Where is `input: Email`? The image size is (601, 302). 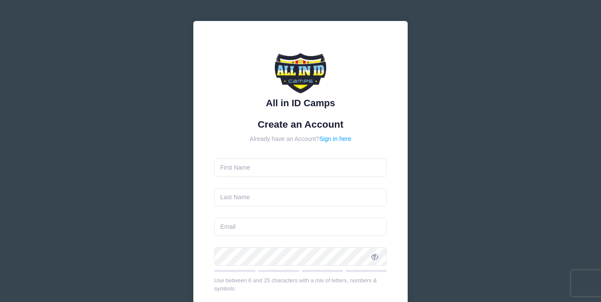
input: Email is located at coordinates (300, 227).